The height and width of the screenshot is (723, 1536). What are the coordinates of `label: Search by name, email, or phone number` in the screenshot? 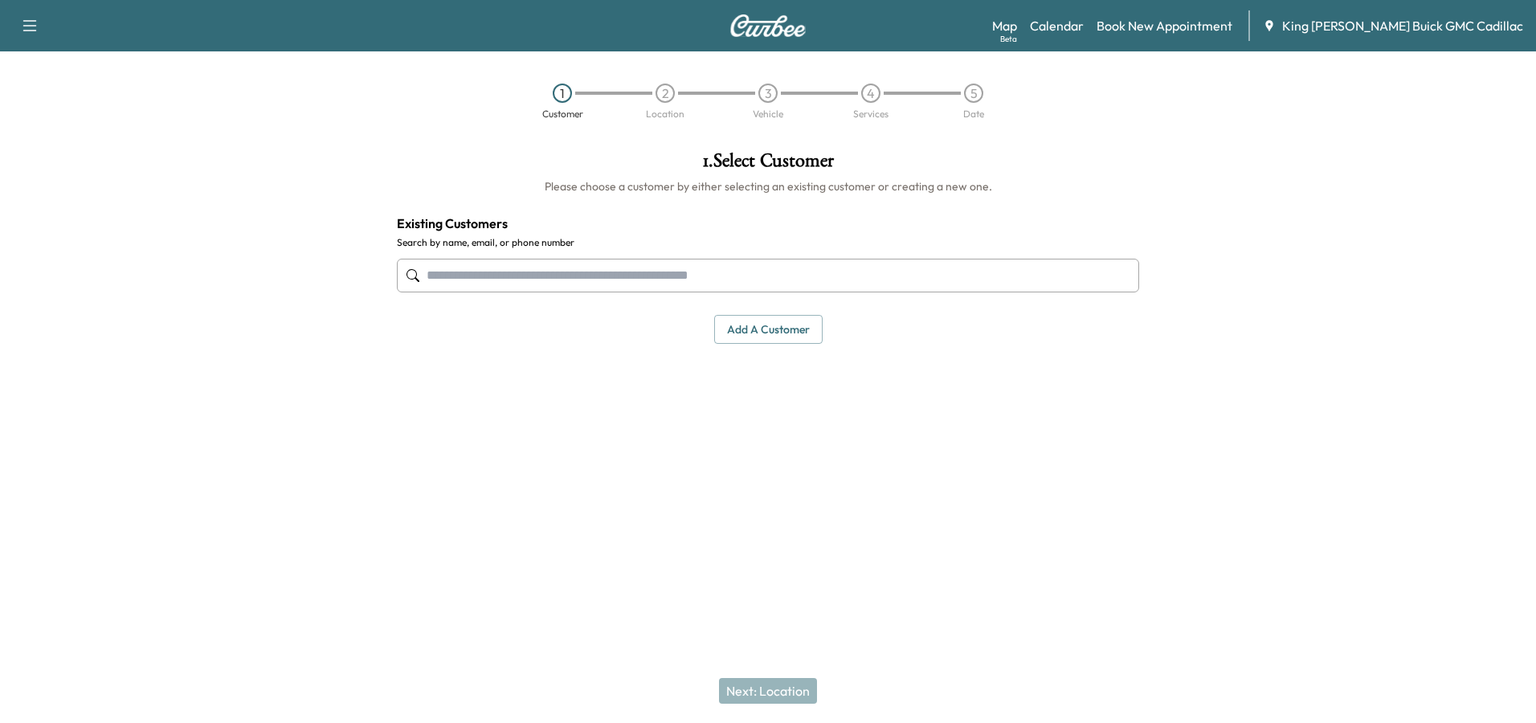 It's located at (768, 243).